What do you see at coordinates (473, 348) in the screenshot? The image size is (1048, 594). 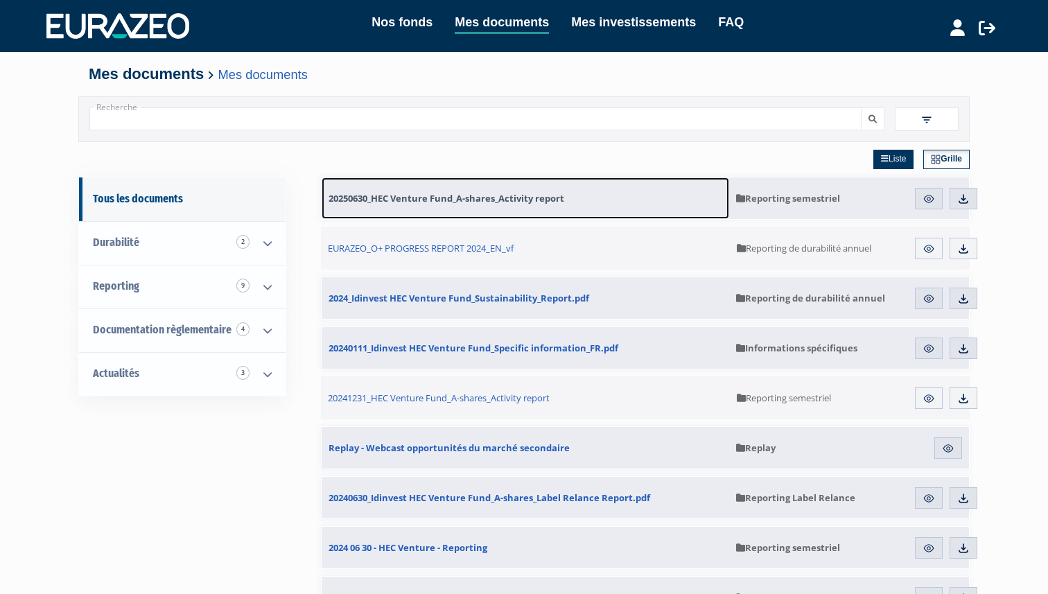 I see `span: 20240111_Idinvest HEC Venture Fund_Specific information_FR.pdf` at bounding box center [473, 348].